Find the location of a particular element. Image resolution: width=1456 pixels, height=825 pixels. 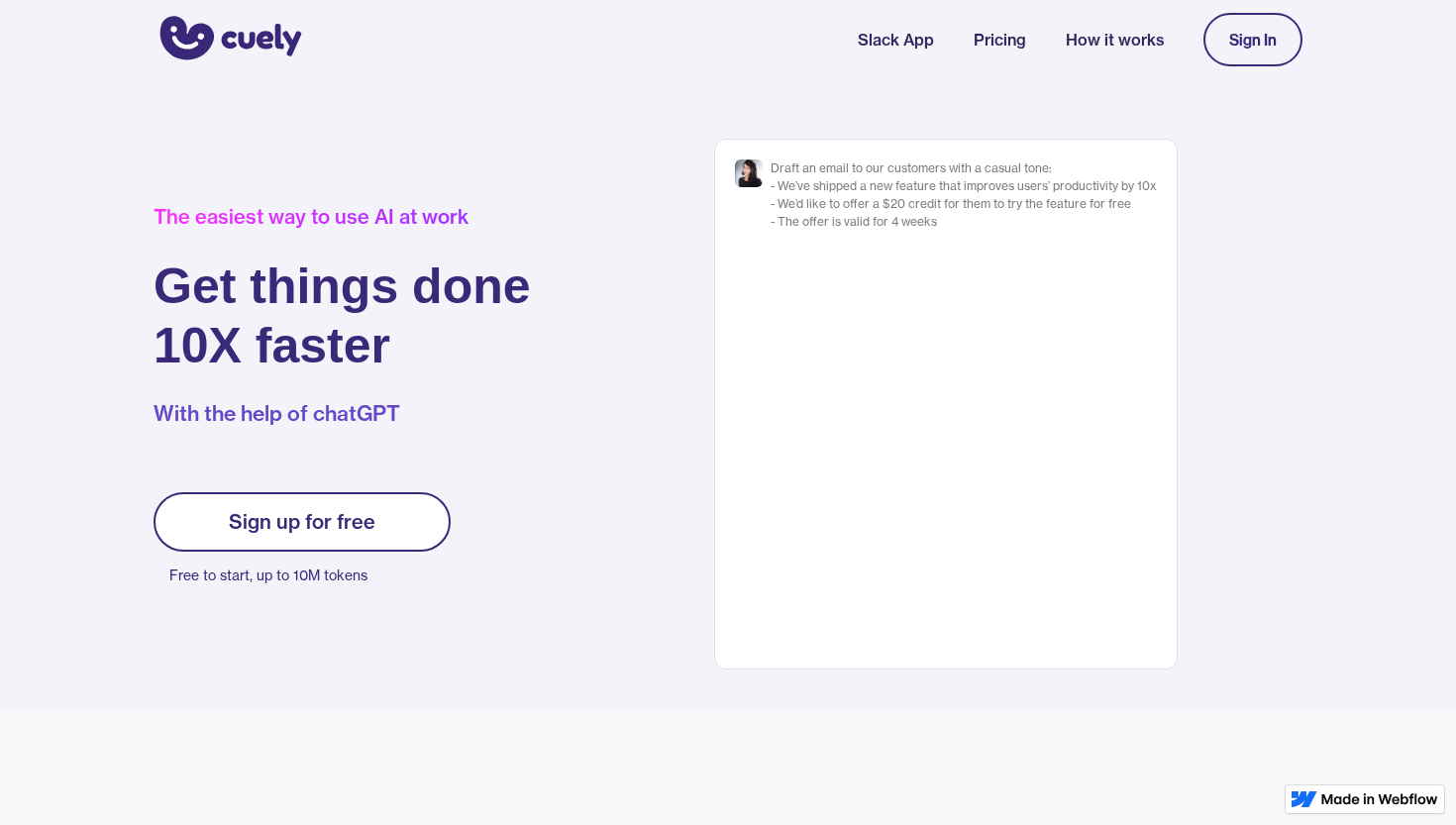

h1: Get things done 10X faster is located at coordinates (342, 316).